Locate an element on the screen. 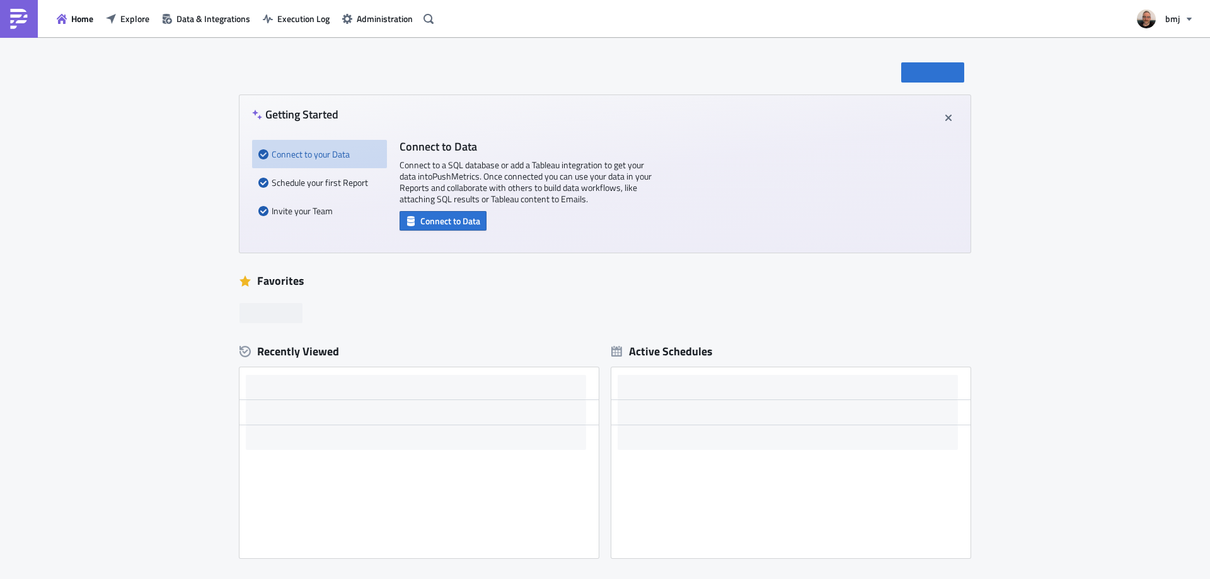 The width and height of the screenshot is (1210, 579). div: Connect to your Data is located at coordinates (320, 154).